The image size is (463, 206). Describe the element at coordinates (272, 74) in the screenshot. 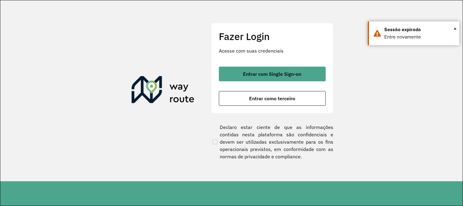

I see `span: Entrar com Single Sign-on` at that location.